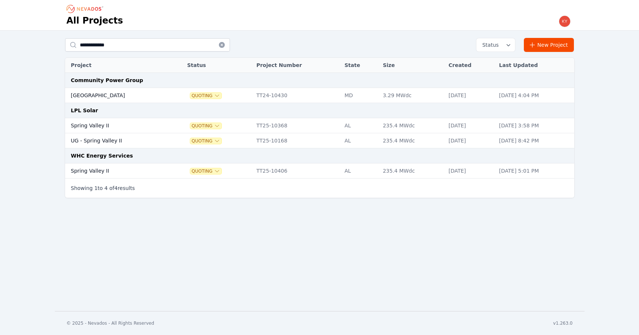 The height and width of the screenshot is (335, 639). I want to click on img: kyle.macdougall@nevados.solar, so click(564, 21).